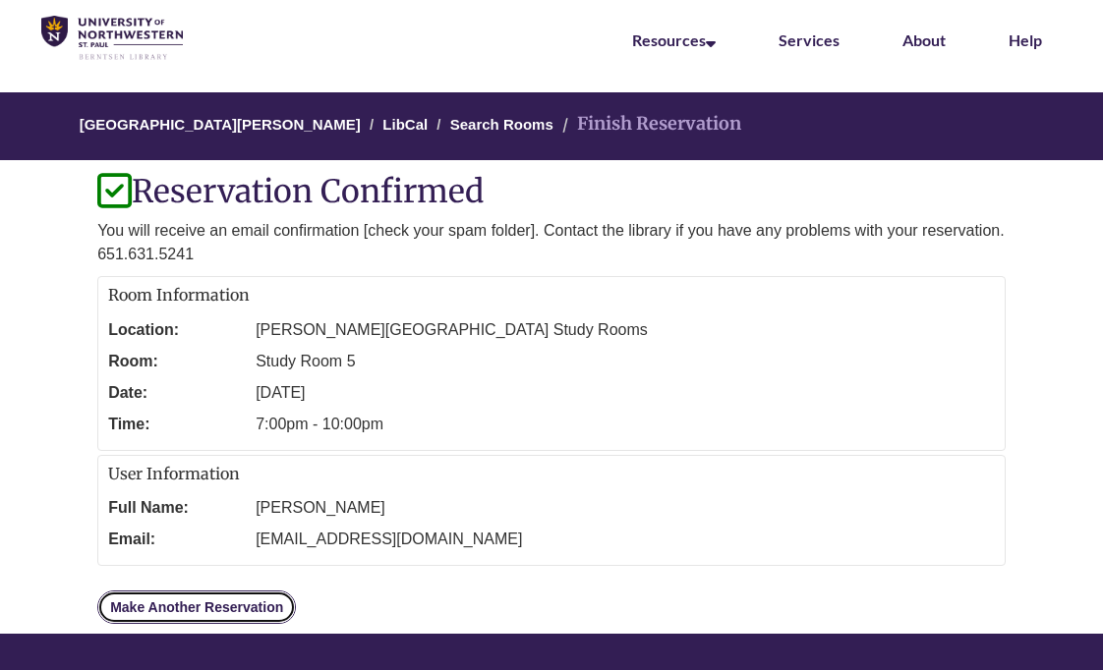  Describe the element at coordinates (177, 540) in the screenshot. I see `dt: Email:` at that location.